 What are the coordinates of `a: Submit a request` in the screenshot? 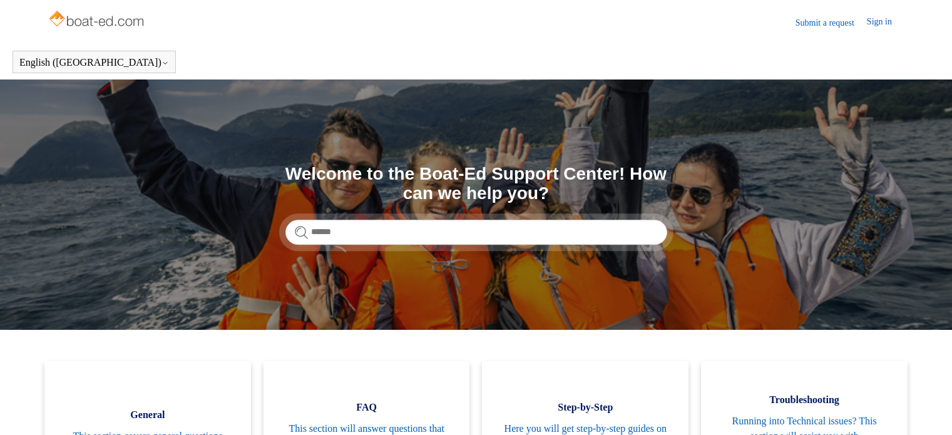 It's located at (831, 23).